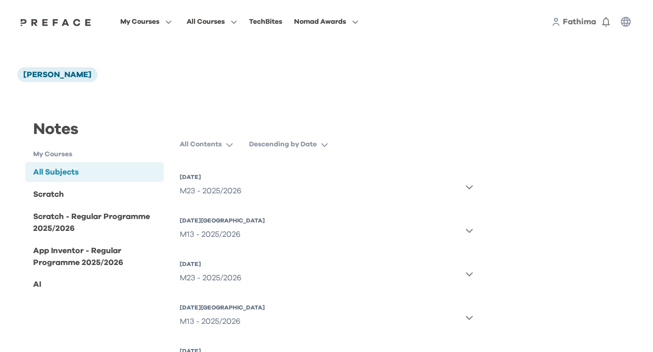 This screenshot has width=653, height=352. Describe the element at coordinates (200, 145) in the screenshot. I see `p: All Contents` at that location.